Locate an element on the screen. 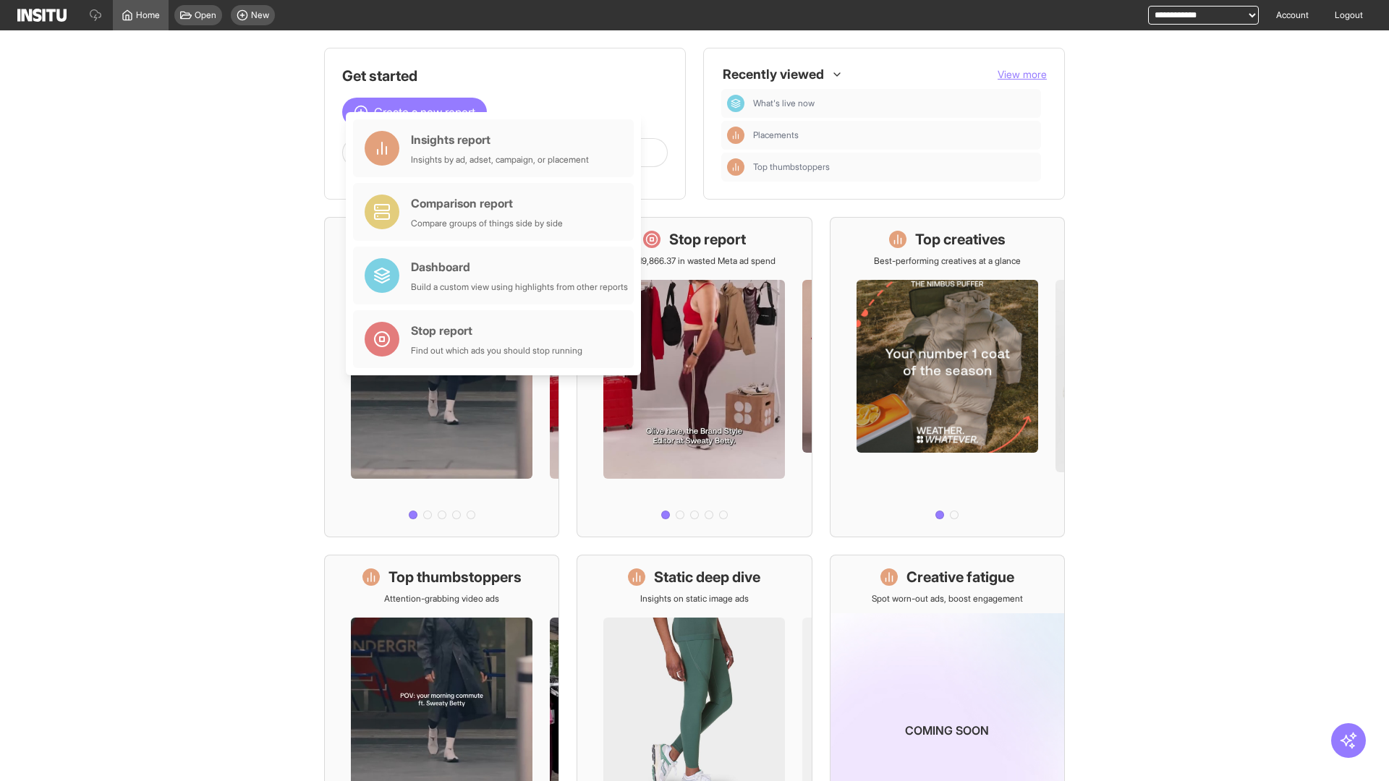 The height and width of the screenshot is (781, 1389). h1: Stop report is located at coordinates (707, 239).